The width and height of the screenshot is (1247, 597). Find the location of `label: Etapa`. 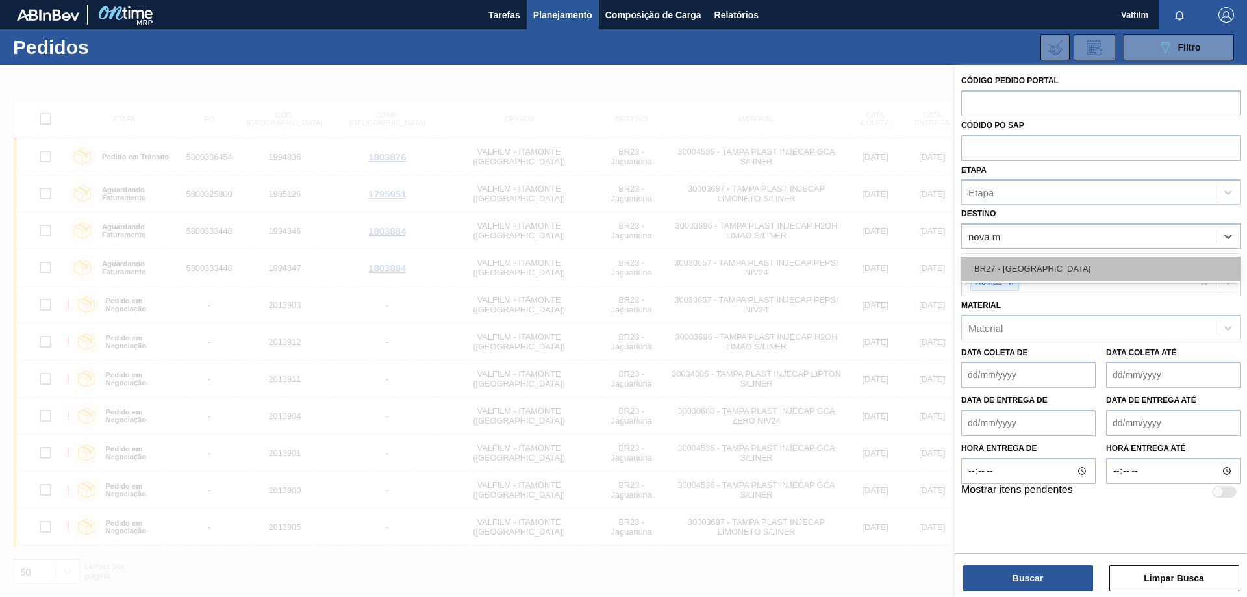

label: Etapa is located at coordinates (974, 170).